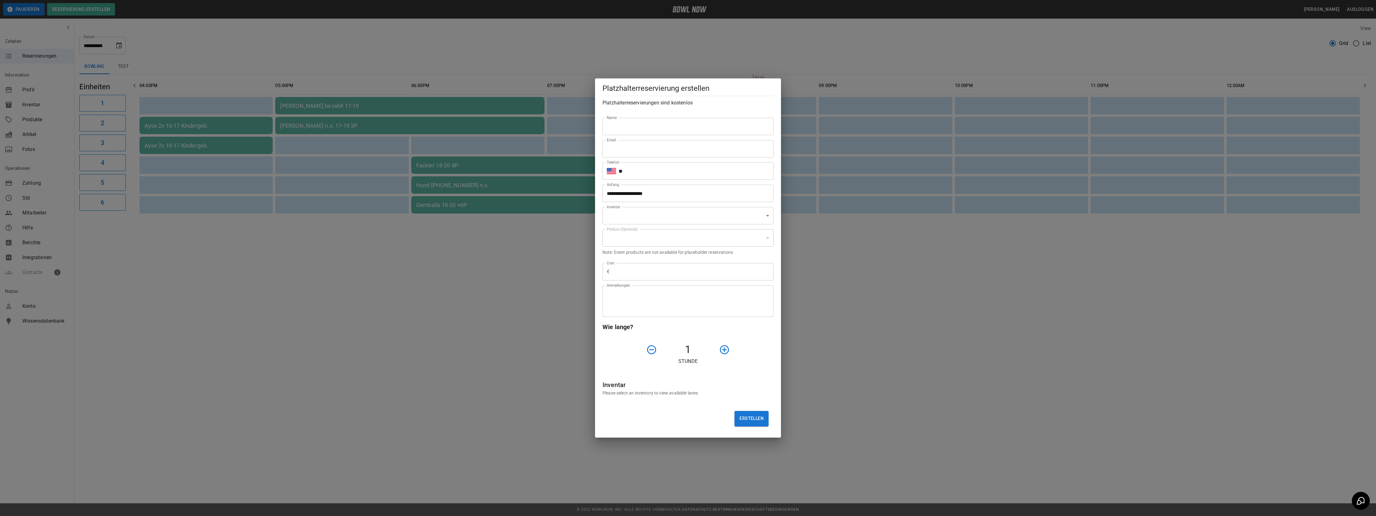 The image size is (1376, 516). Describe the element at coordinates (688, 385) in the screenshot. I see `h6: Inventar` at that location.